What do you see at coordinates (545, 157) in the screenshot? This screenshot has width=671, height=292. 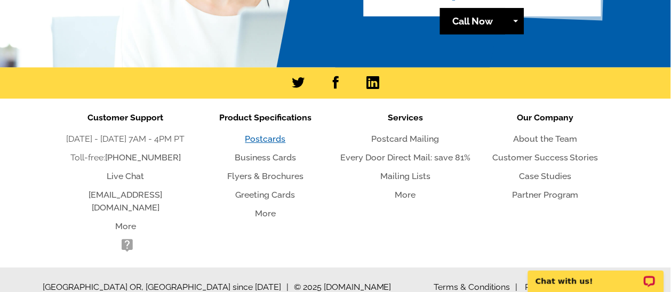 I see `a: Customer Success Stories` at bounding box center [545, 157].